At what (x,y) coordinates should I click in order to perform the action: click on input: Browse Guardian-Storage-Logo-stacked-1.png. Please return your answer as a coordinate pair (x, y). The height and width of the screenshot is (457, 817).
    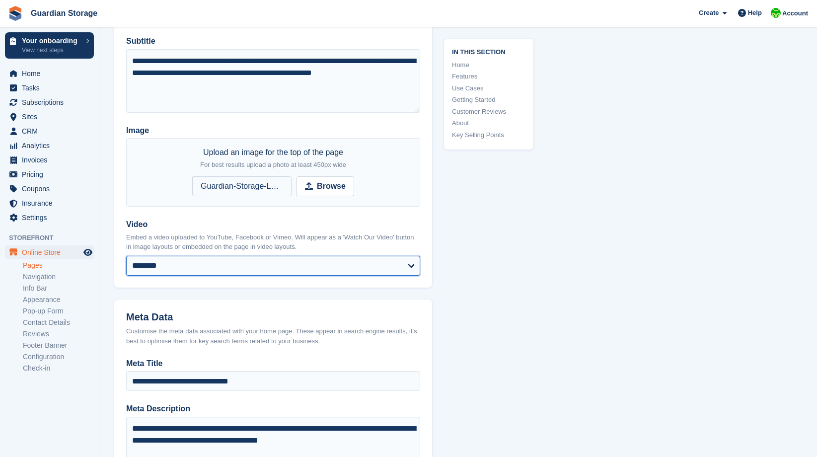
    Looking at the image, I should click on (273, 186).